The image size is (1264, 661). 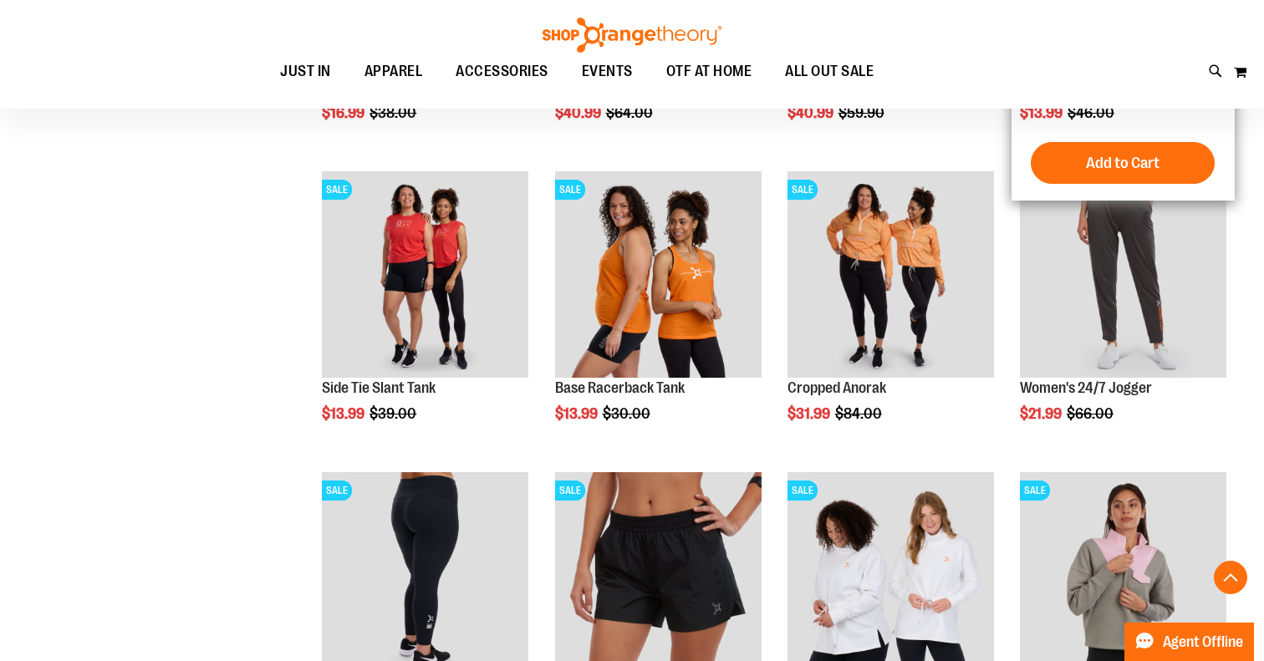 I want to click on button: Add to Cart, so click(x=1123, y=163).